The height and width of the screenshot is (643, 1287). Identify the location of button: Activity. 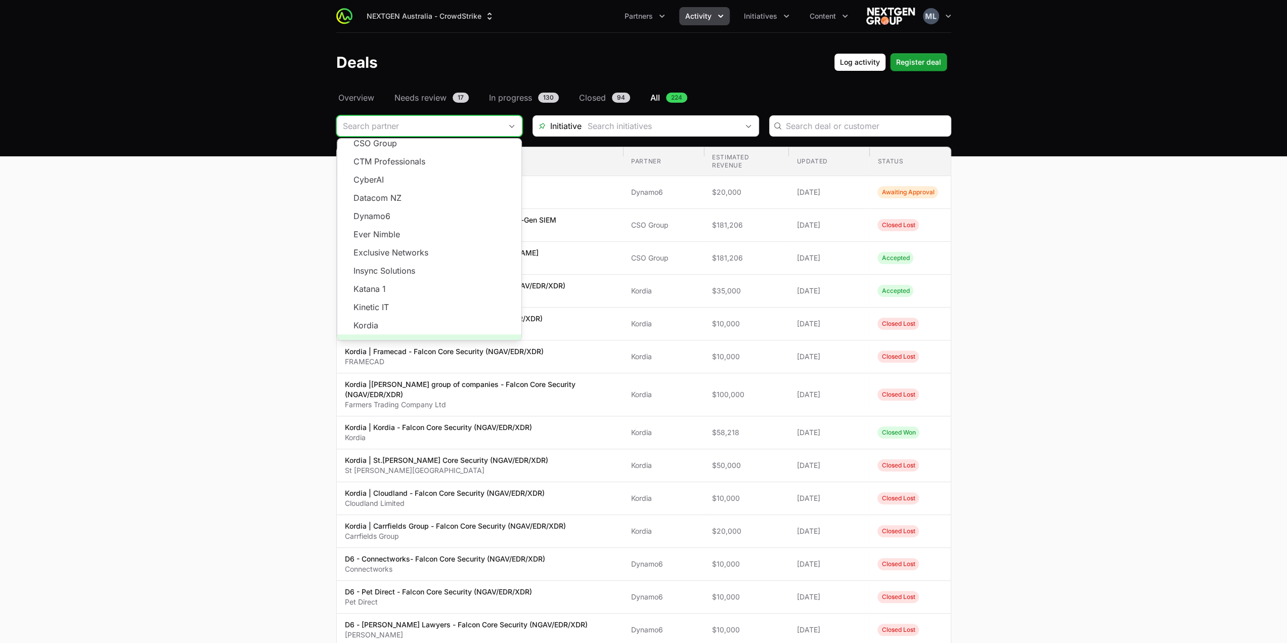
(704, 16).